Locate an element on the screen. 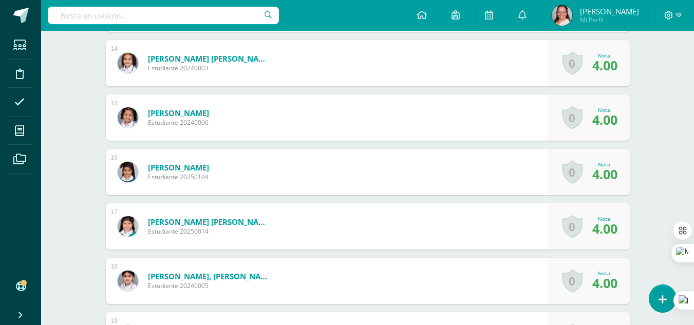 This screenshot has height=325, width=694. img: 3d05a35500fa7e2609b880696ef975b1.png is located at coordinates (128, 281).